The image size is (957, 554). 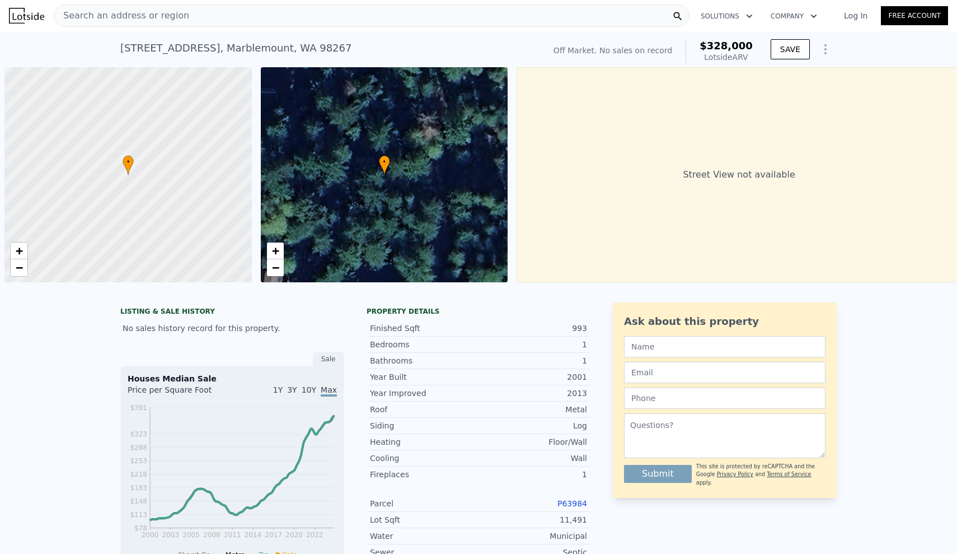 I want to click on input: Email, so click(x=725, y=372).